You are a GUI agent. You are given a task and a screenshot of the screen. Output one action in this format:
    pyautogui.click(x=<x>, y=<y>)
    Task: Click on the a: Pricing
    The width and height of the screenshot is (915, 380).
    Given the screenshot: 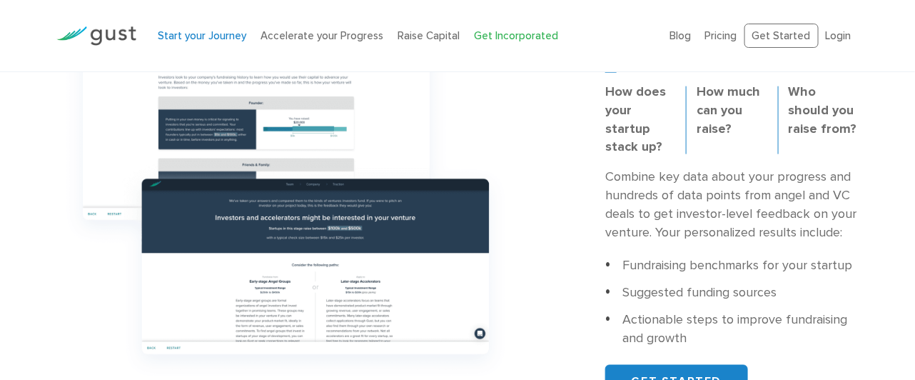 What is the action you would take?
    pyautogui.click(x=721, y=36)
    